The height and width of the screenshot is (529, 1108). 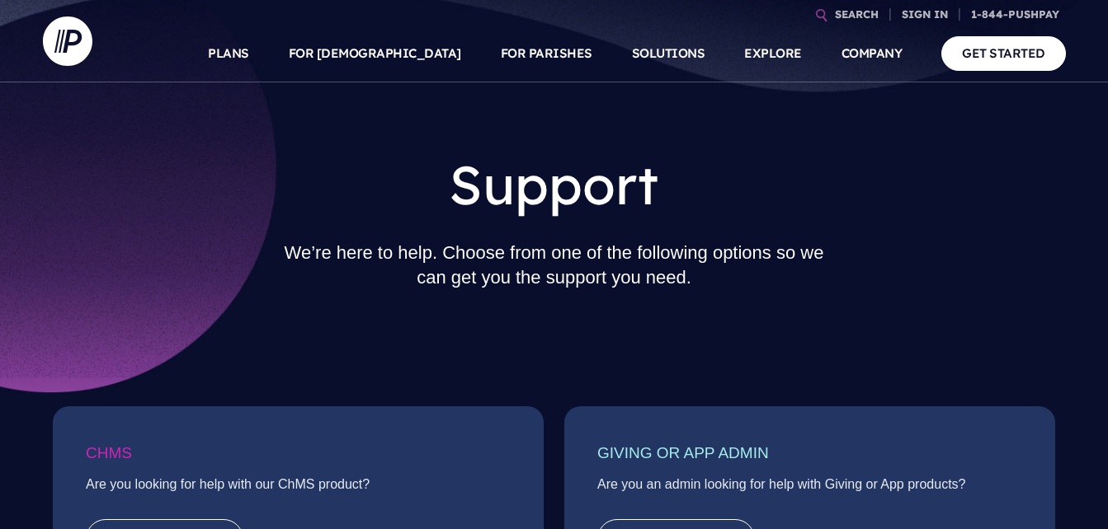 I want to click on a: EXPLORE, so click(x=773, y=54).